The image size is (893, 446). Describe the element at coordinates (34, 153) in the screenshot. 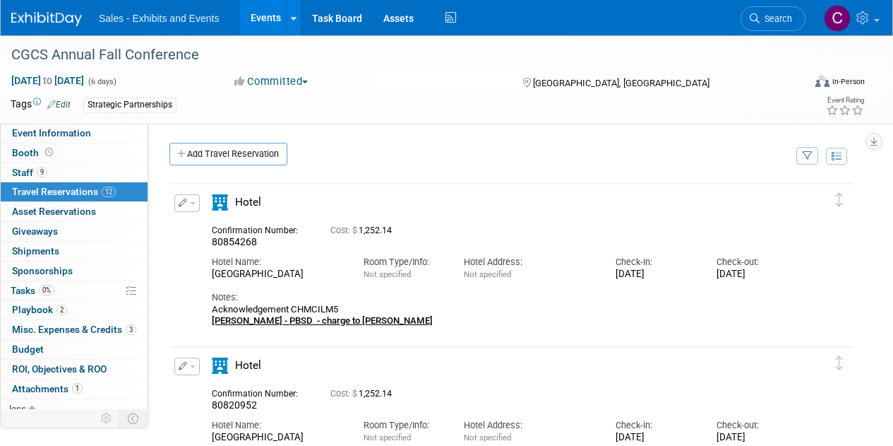

I see `span: Booth` at that location.